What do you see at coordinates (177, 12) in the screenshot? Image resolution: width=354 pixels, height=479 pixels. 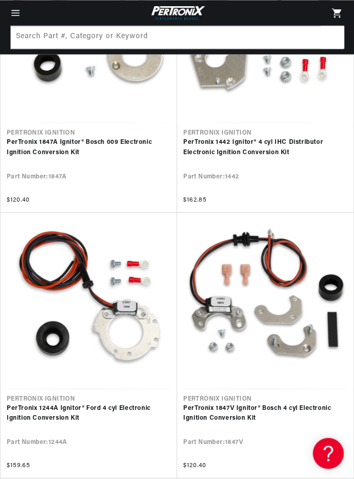 I see `img: Pertronix` at bounding box center [177, 12].